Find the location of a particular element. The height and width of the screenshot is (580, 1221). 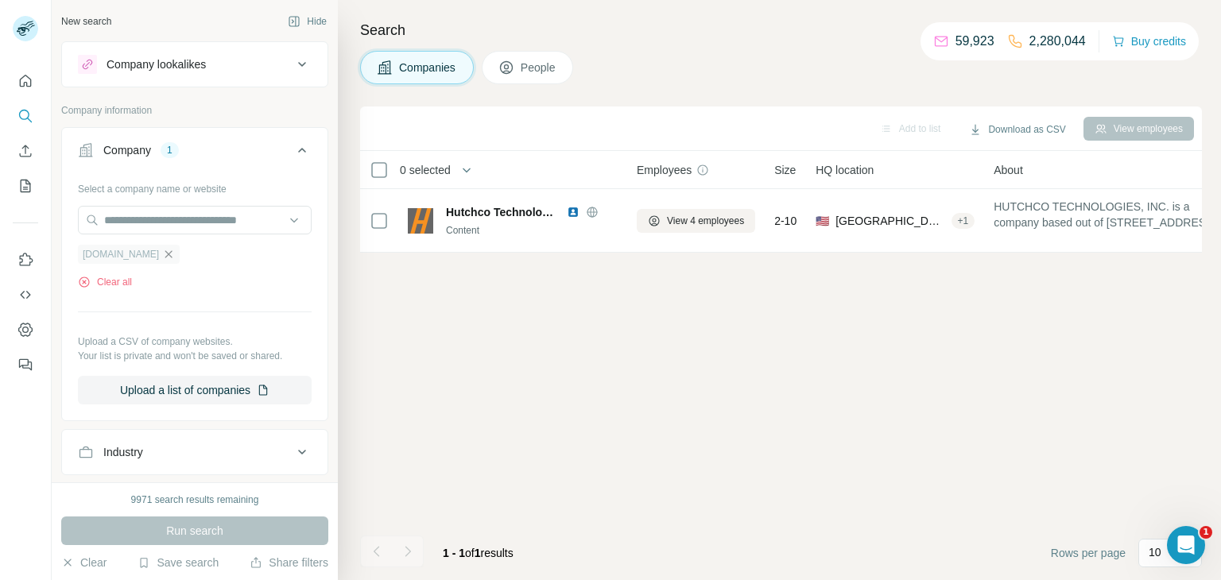

div: + 1 is located at coordinates (963, 221).